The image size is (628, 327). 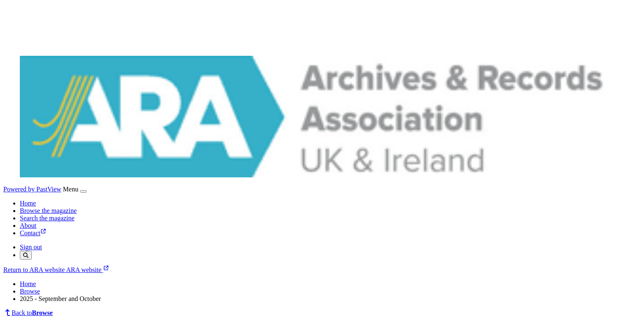 I want to click on a: Browse, so click(x=30, y=291).